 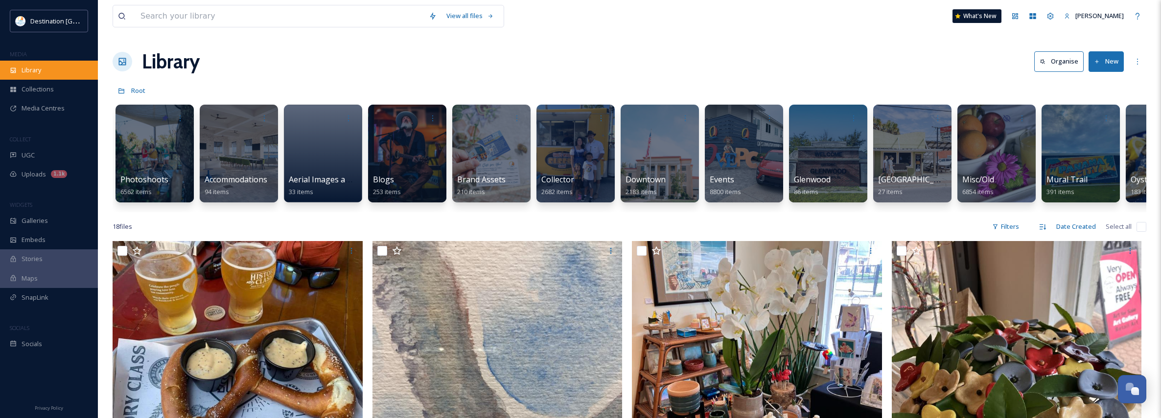 What do you see at coordinates (333, 185) in the screenshot?
I see `a: Aerial Images and Video33 items` at bounding box center [333, 185].